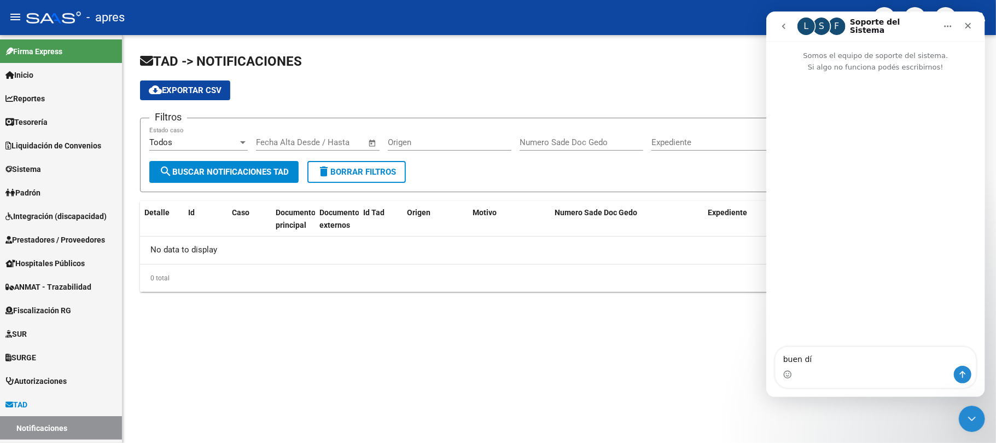 This screenshot has height=443, width=996. What do you see at coordinates (157, 212) in the screenshot?
I see `span: Detalle` at bounding box center [157, 212].